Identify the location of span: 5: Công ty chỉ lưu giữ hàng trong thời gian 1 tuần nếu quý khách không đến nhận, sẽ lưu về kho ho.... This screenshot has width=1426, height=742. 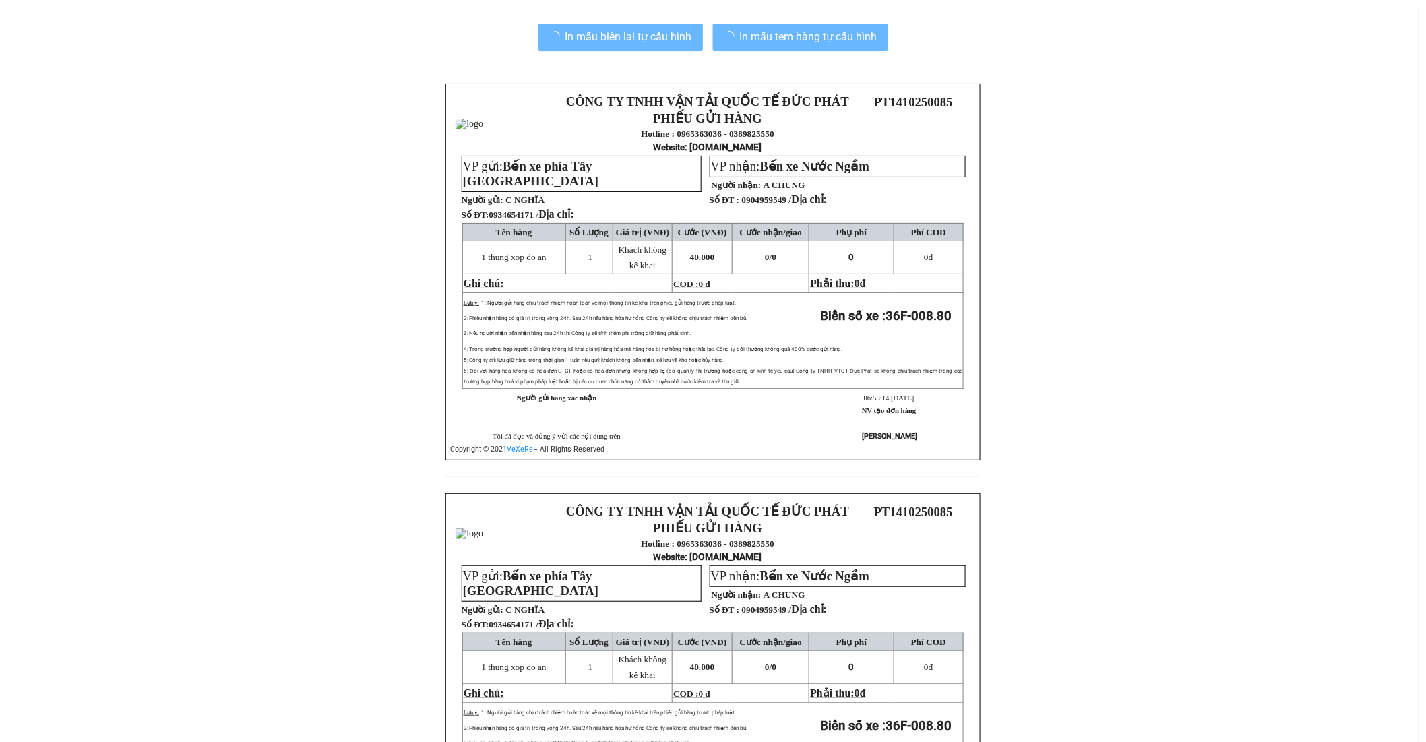
(594, 360).